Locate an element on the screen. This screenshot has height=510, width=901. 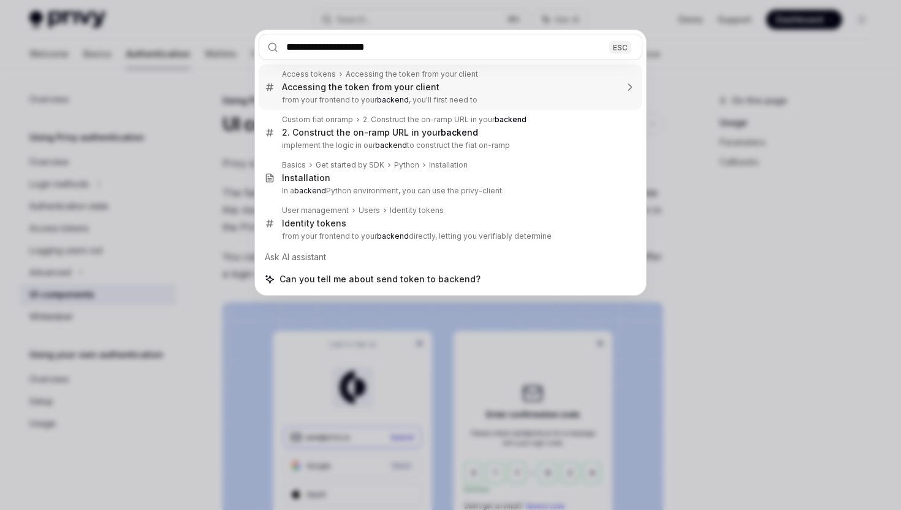
div: Basics is located at coordinates (294, 165).